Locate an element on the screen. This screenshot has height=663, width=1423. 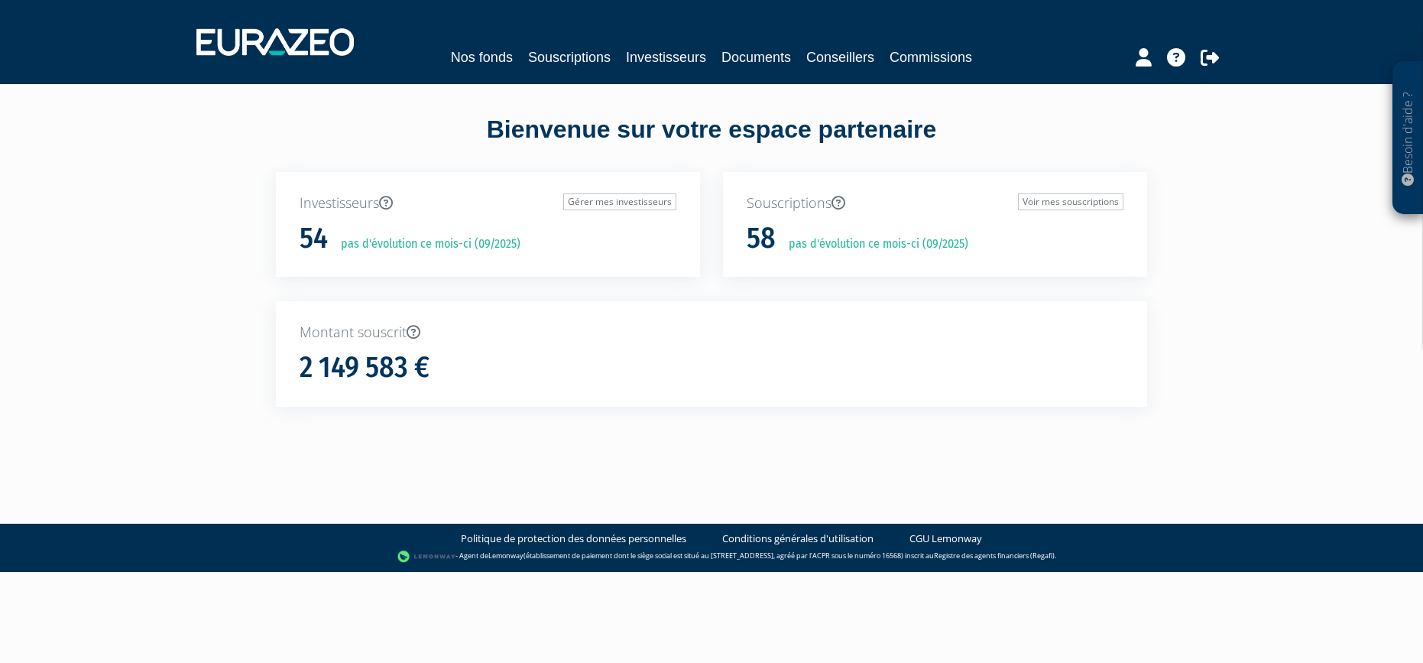
h1: 58 is located at coordinates (761, 238).